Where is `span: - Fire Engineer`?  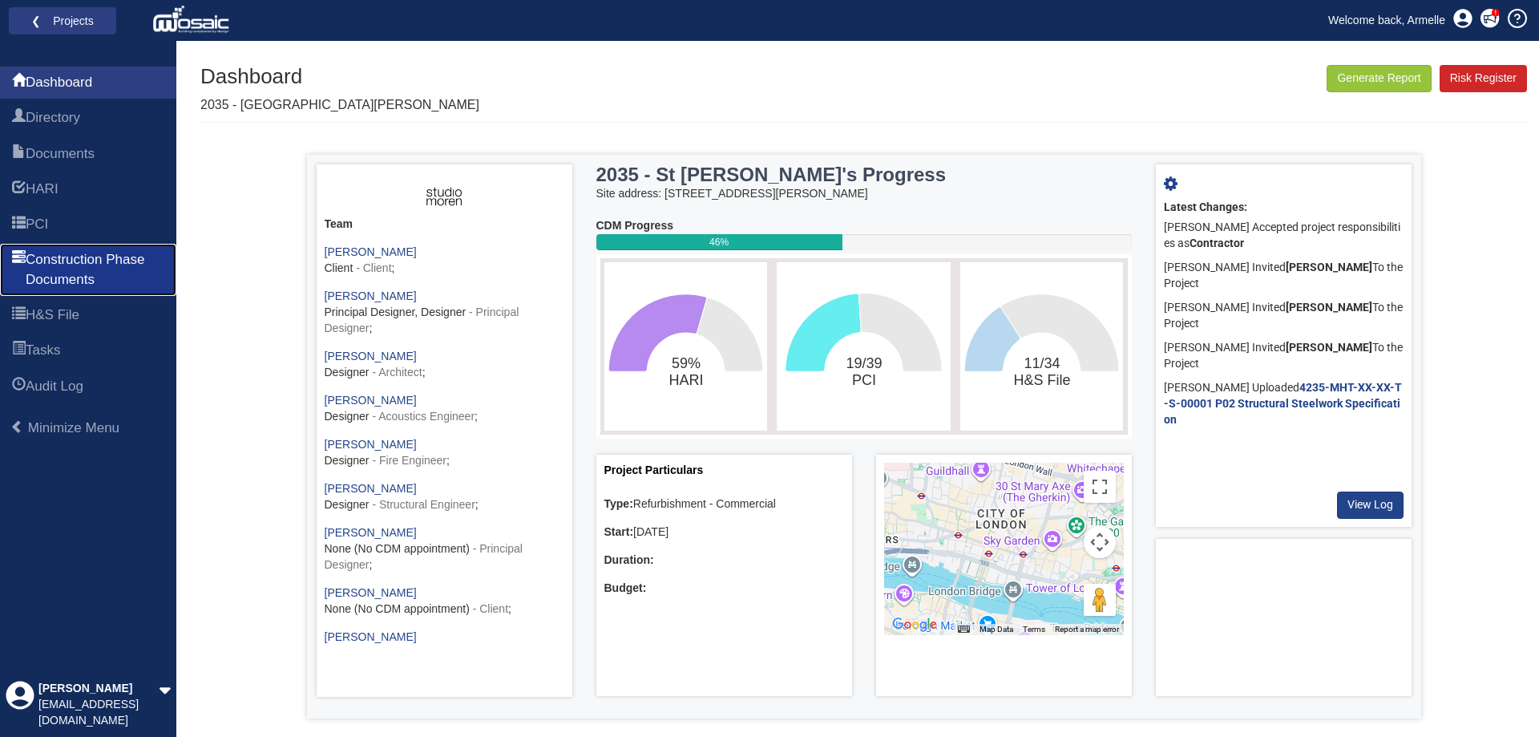
span: - Fire Engineer is located at coordinates (409, 460).